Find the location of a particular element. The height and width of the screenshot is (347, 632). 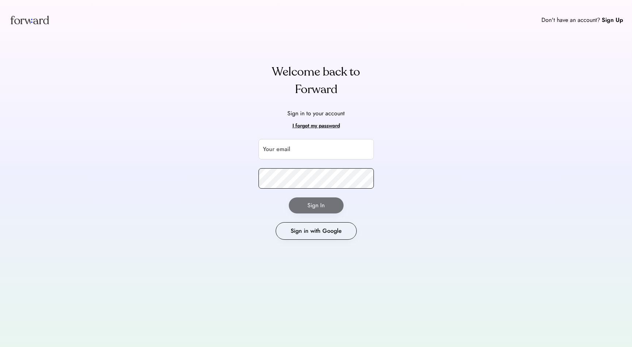

img: Forward logo is located at coordinates (30, 20).